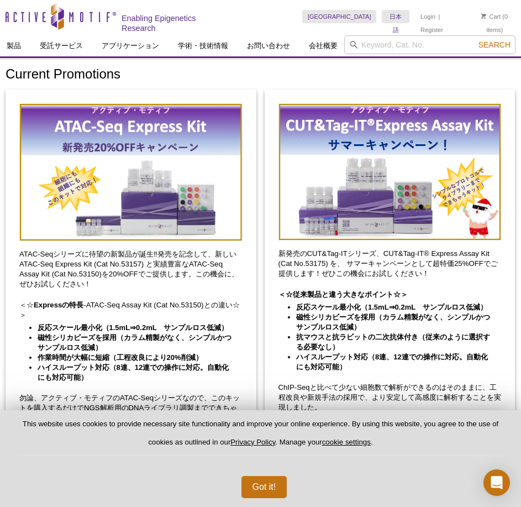 This screenshot has height=507, width=521. Describe the element at coordinates (491, 17) in the screenshot. I see `a: Cart` at that location.